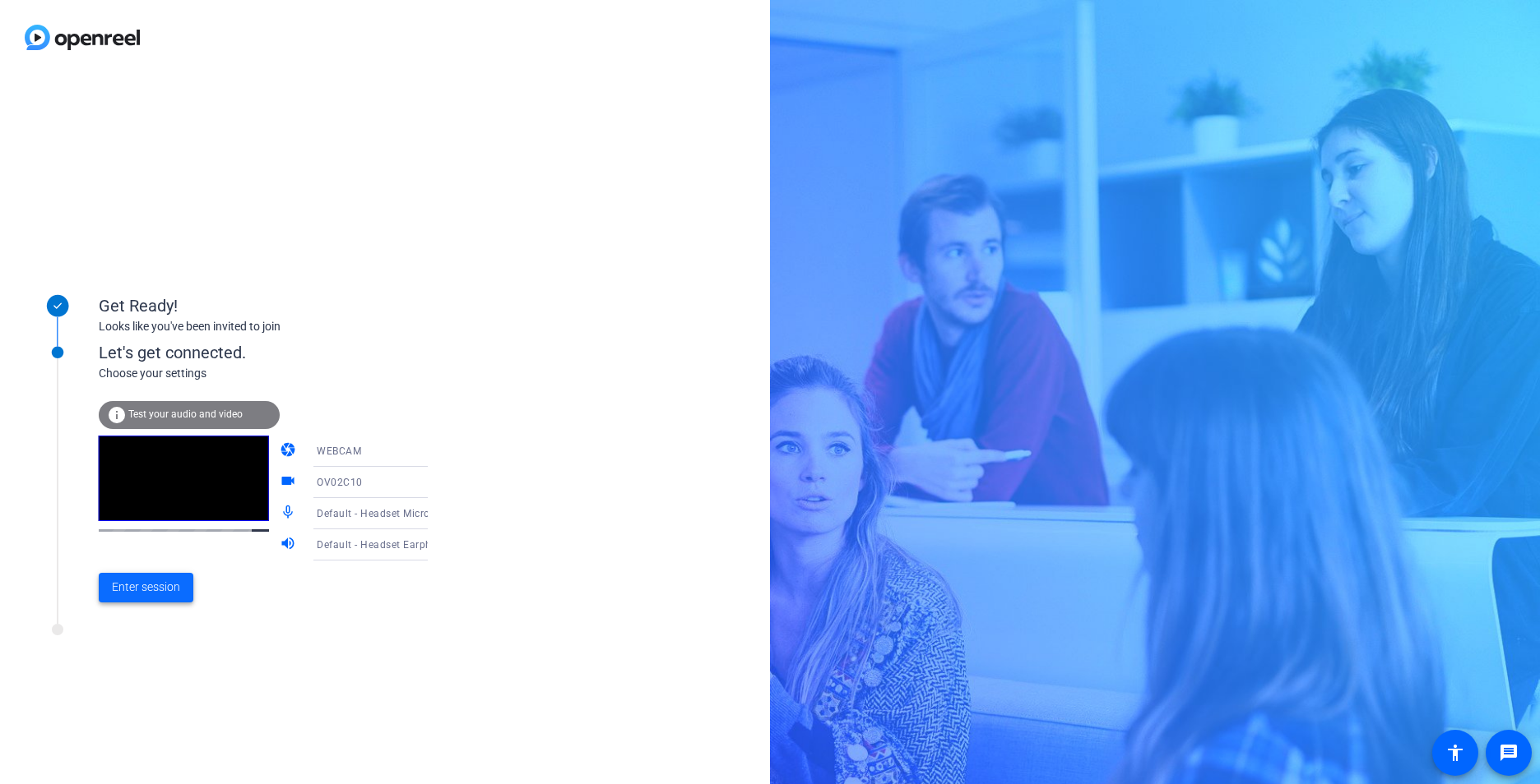 The height and width of the screenshot is (784, 1540). What do you see at coordinates (1509, 753) in the screenshot?
I see `mat-icon: message` at bounding box center [1509, 753].